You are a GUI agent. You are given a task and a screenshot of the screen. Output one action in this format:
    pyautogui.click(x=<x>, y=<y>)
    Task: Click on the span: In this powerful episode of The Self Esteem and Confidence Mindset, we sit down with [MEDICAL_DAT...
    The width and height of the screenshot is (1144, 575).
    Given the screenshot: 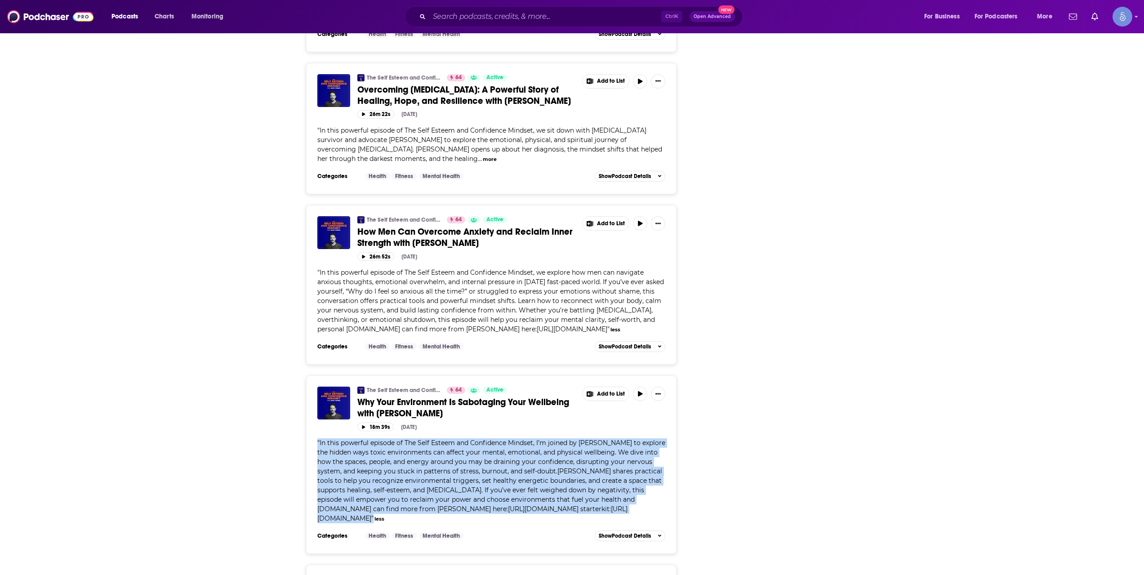 What is the action you would take?
    pyautogui.click(x=489, y=144)
    